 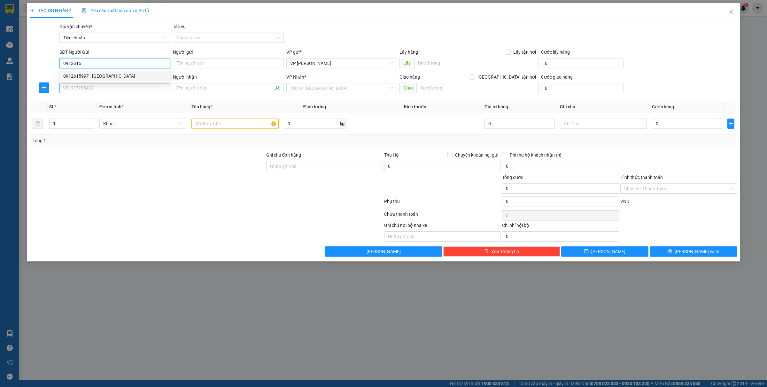 What do you see at coordinates (115, 38) in the screenshot?
I see `span: Tiêu chuẩn` at bounding box center [115, 38].